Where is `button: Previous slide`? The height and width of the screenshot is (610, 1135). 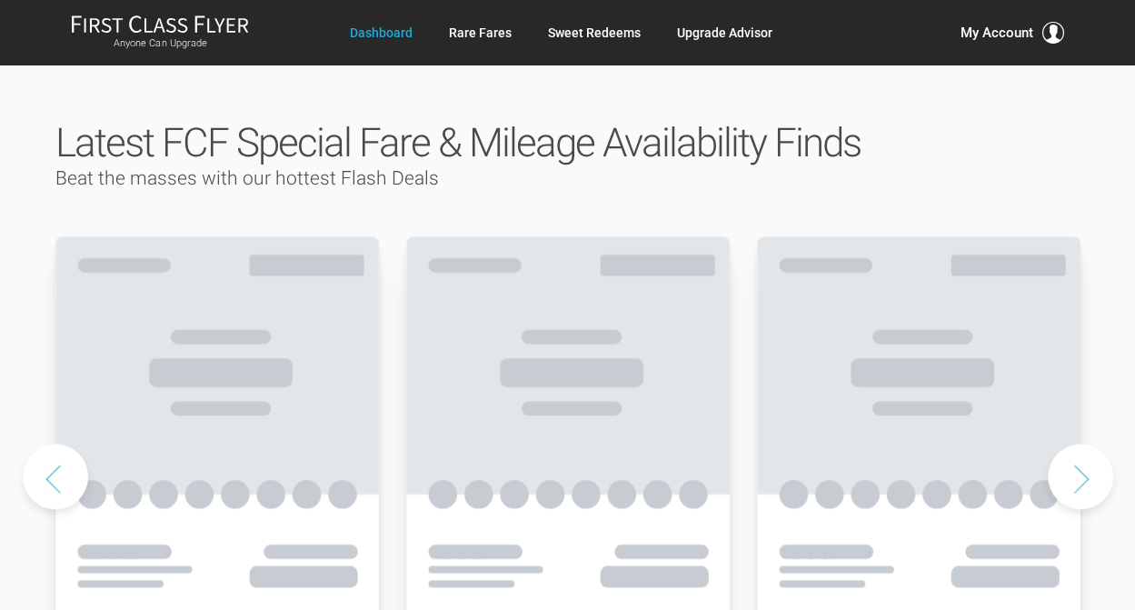
button: Previous slide is located at coordinates (55, 476).